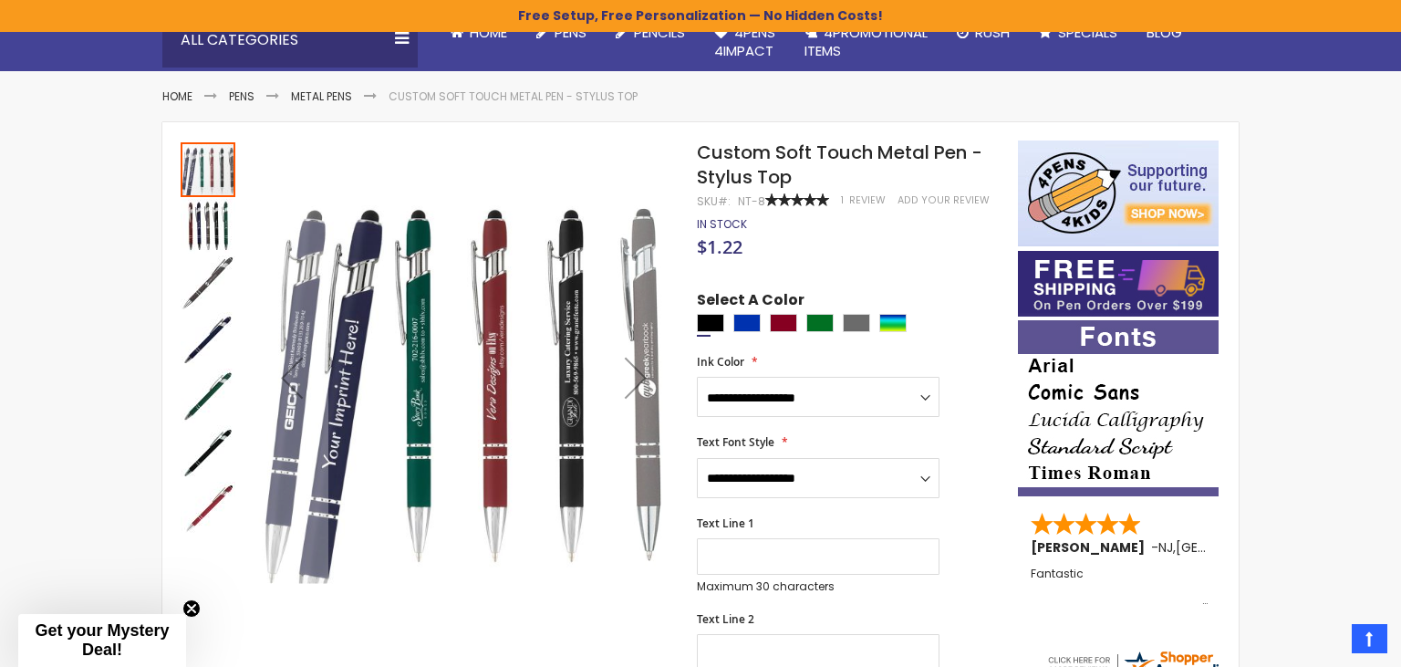 The height and width of the screenshot is (667, 1401). Describe the element at coordinates (292, 377) in the screenshot. I see `div: Previous` at that location.